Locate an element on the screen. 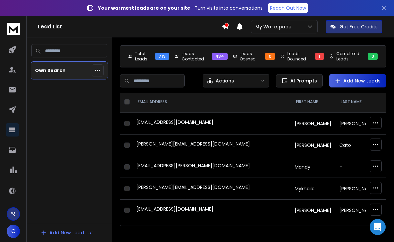 This screenshot has width=394, height=242. a: Add New Leads is located at coordinates (357, 81).